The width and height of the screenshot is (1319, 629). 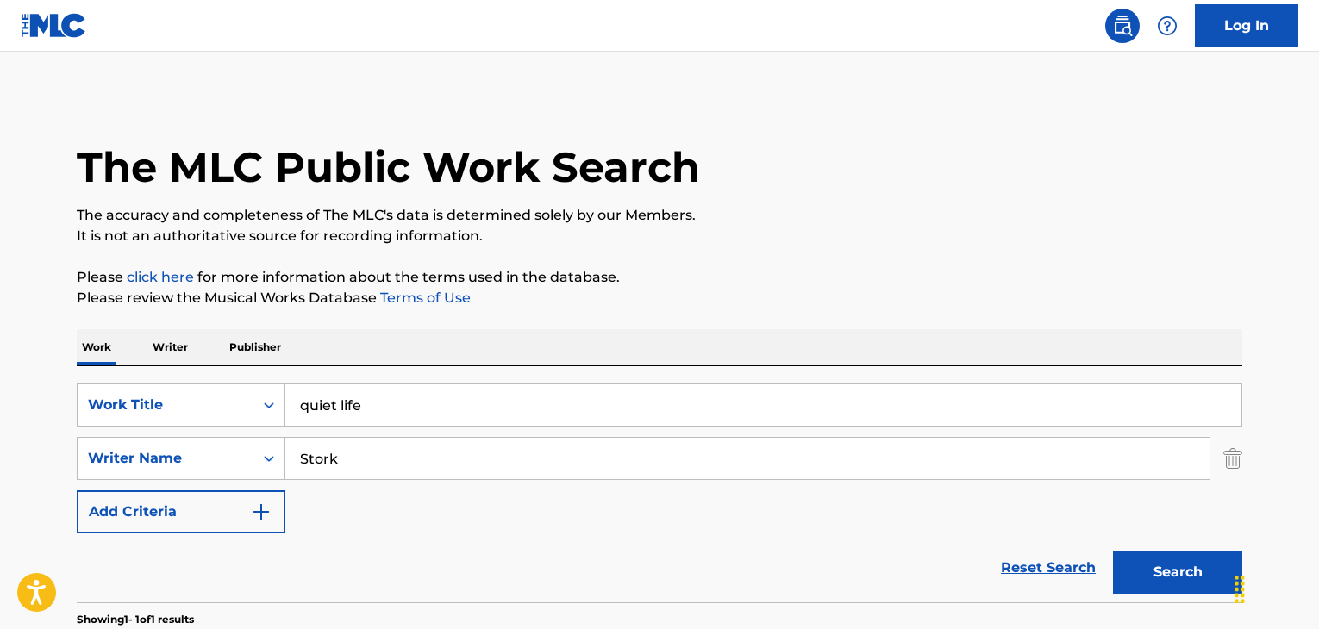 I want to click on a: click here, so click(x=160, y=277).